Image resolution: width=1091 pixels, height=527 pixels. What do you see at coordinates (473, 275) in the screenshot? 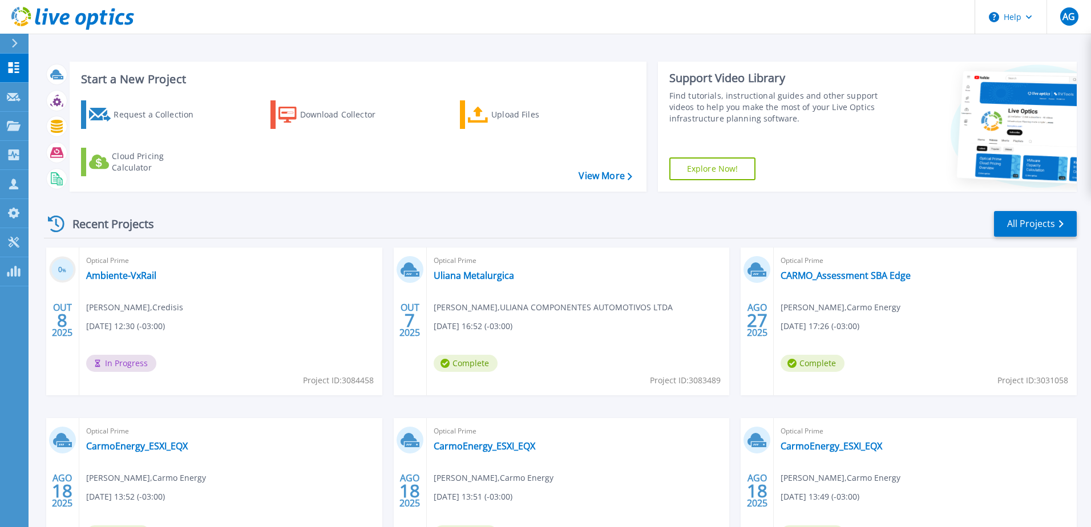
I see `a: Uliana Metalurgica` at bounding box center [473, 275].